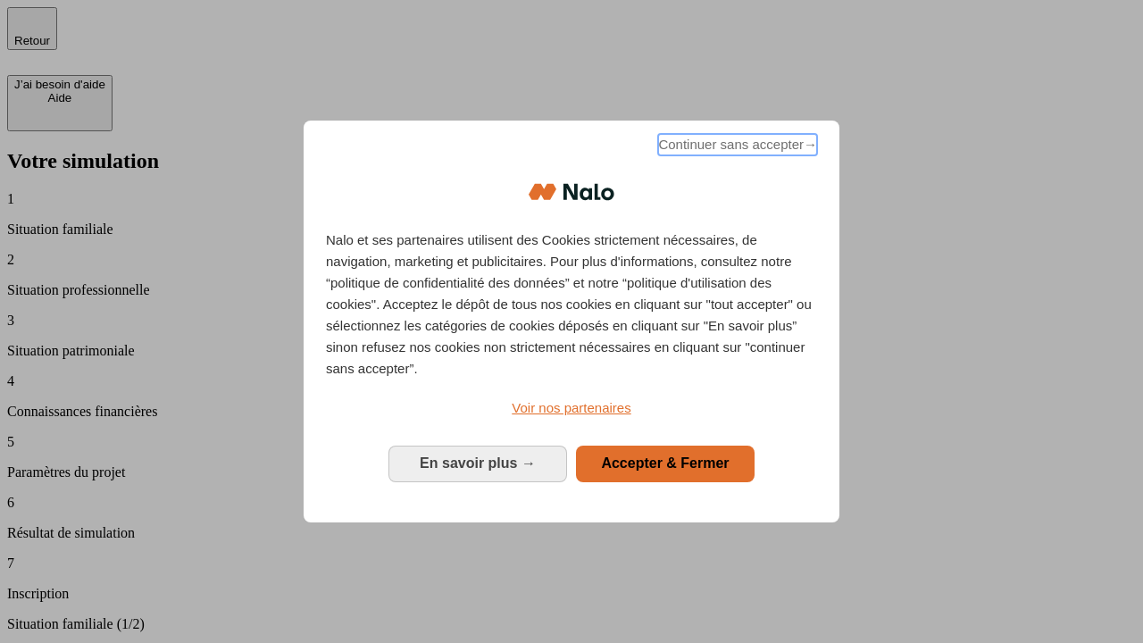  Describe the element at coordinates (665, 463) in the screenshot. I see `button: Accepter & Fermer: Accepter notre traitement des données et fermer` at that location.